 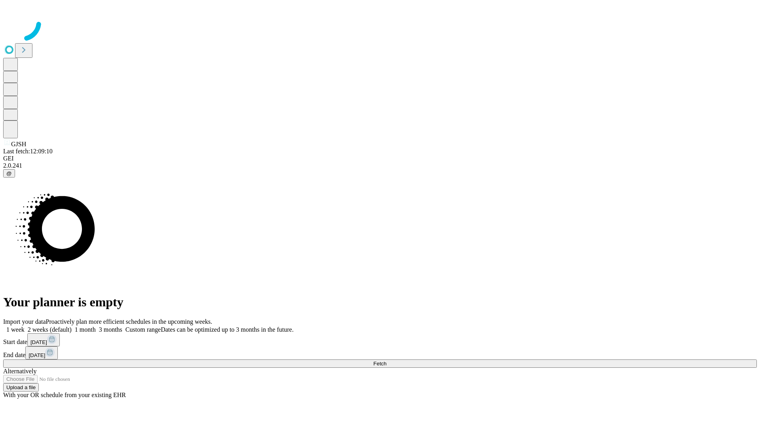 What do you see at coordinates (28, 151) in the screenshot?
I see `span: Last fetch: 12:09:10` at bounding box center [28, 151].